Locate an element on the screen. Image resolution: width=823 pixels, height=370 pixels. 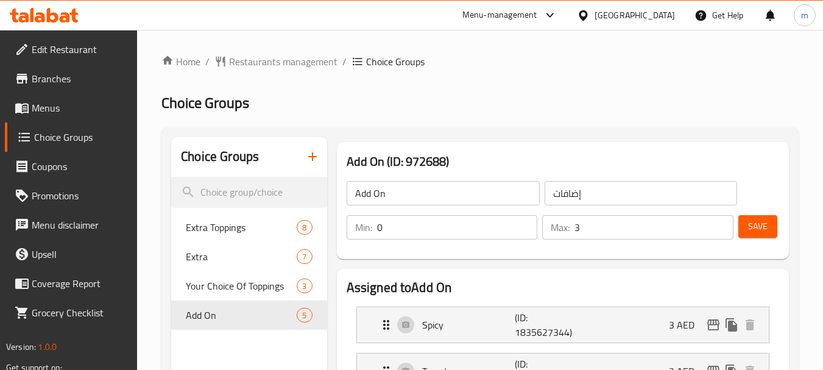
span: Your Choice Of Toppings is located at coordinates (241, 286).